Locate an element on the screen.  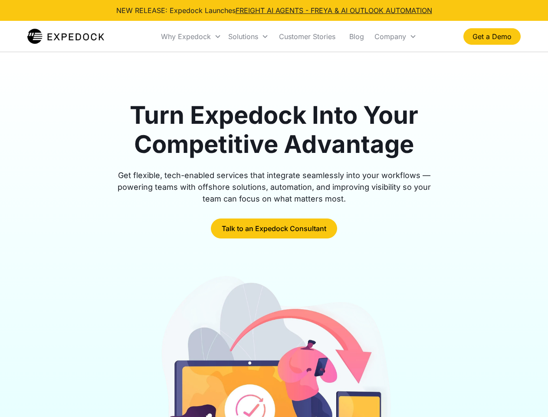
div: NEW RELEASE: Expedock Launches is located at coordinates (274, 10).